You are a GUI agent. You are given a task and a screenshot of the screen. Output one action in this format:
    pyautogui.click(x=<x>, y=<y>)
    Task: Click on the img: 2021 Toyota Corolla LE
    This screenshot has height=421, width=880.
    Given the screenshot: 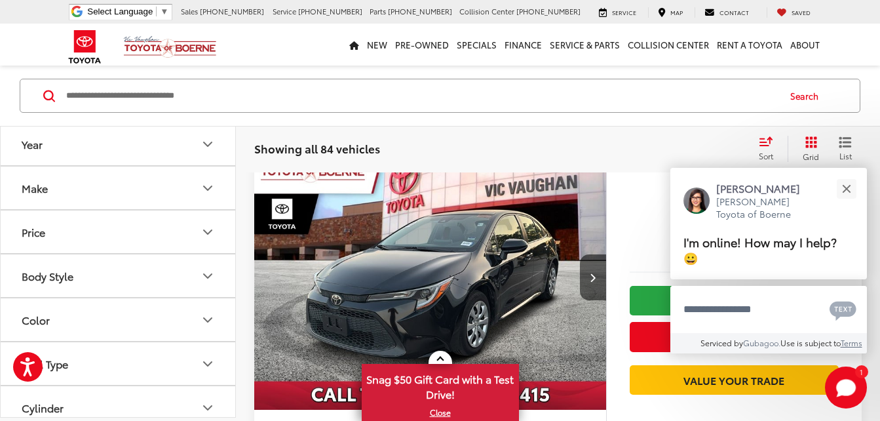 What is the action you would take?
    pyautogui.click(x=431, y=277)
    